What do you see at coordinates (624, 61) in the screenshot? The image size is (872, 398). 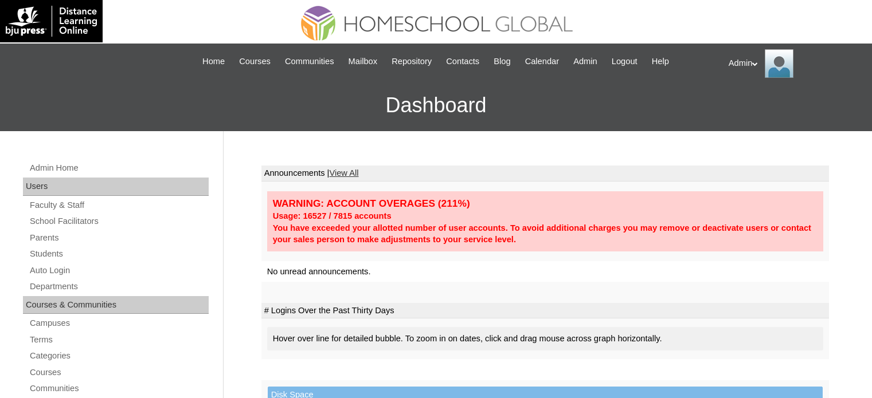 I see `span: Logout` at bounding box center [624, 61].